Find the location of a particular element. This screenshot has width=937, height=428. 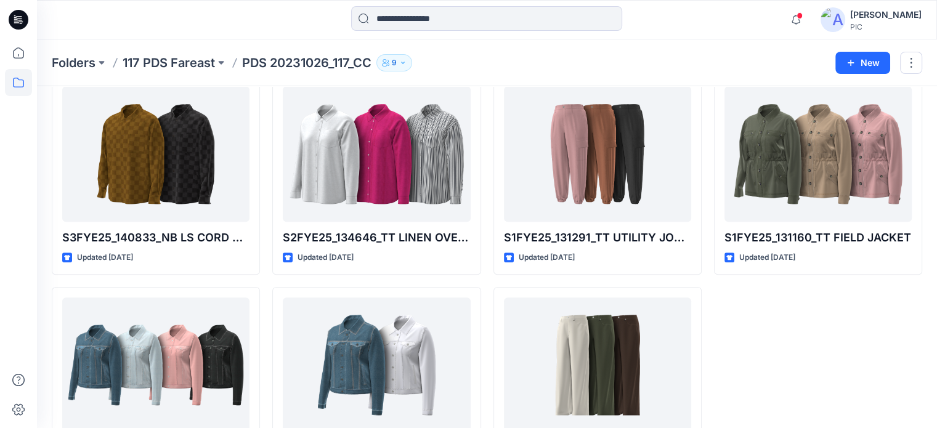

p: S3FYE25_140833_NB LS CORD SHIRT is located at coordinates (156, 238).